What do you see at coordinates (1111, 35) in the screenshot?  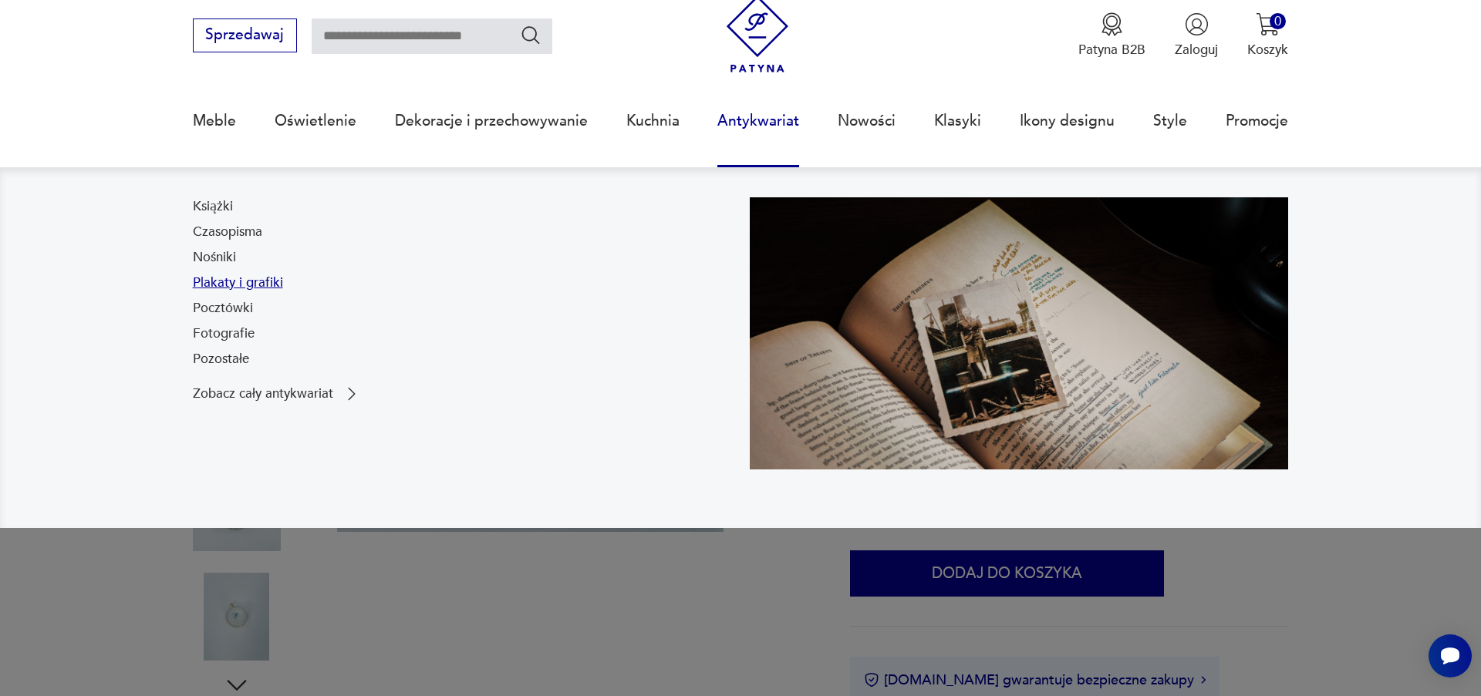 I see `a: Ikona medaluPatyna B2B` at bounding box center [1111, 35].